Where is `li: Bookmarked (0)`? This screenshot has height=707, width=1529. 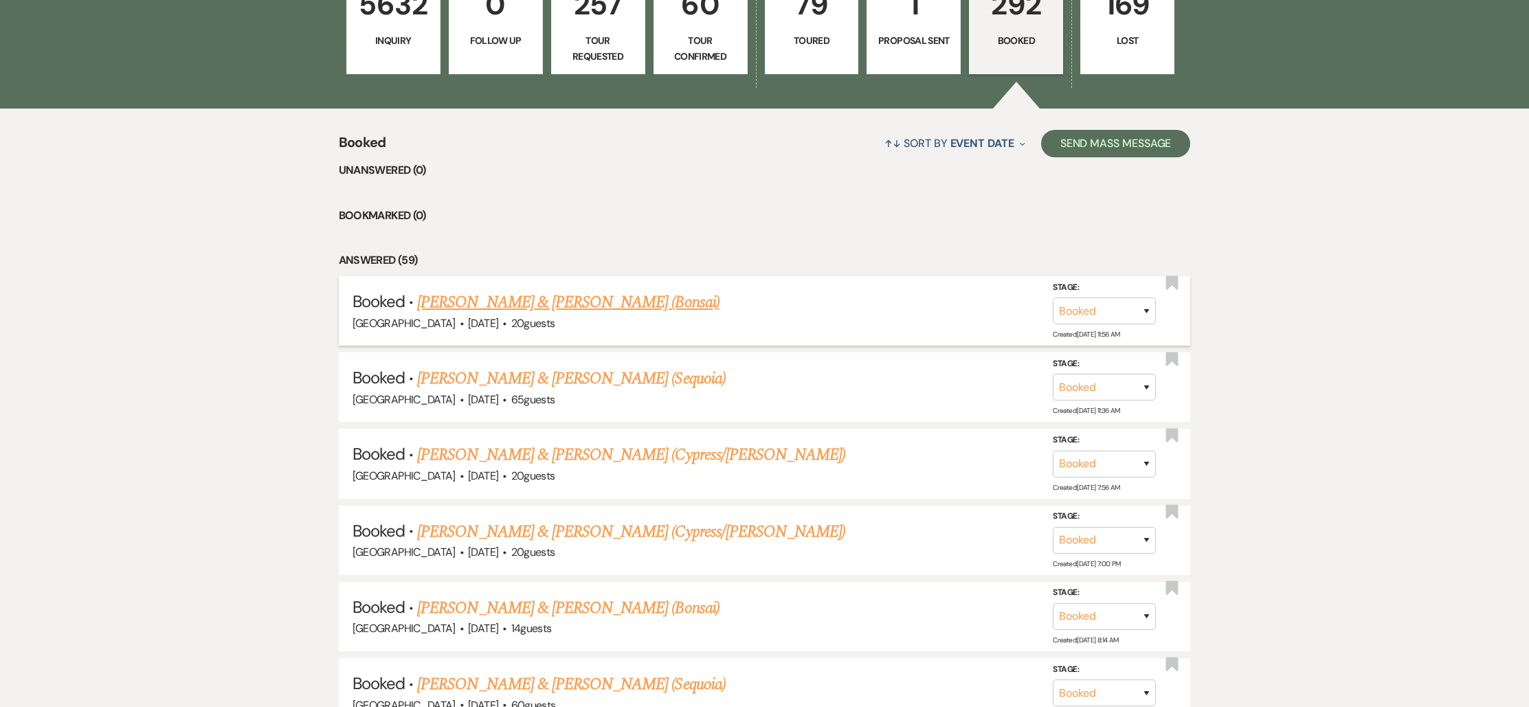 li: Bookmarked (0) is located at coordinates (765, 216).